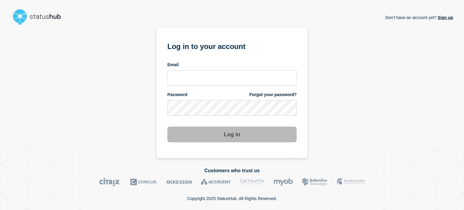 This screenshot has height=210, width=464. What do you see at coordinates (40, 17) in the screenshot?
I see `img: StatusHub logo` at bounding box center [40, 17].